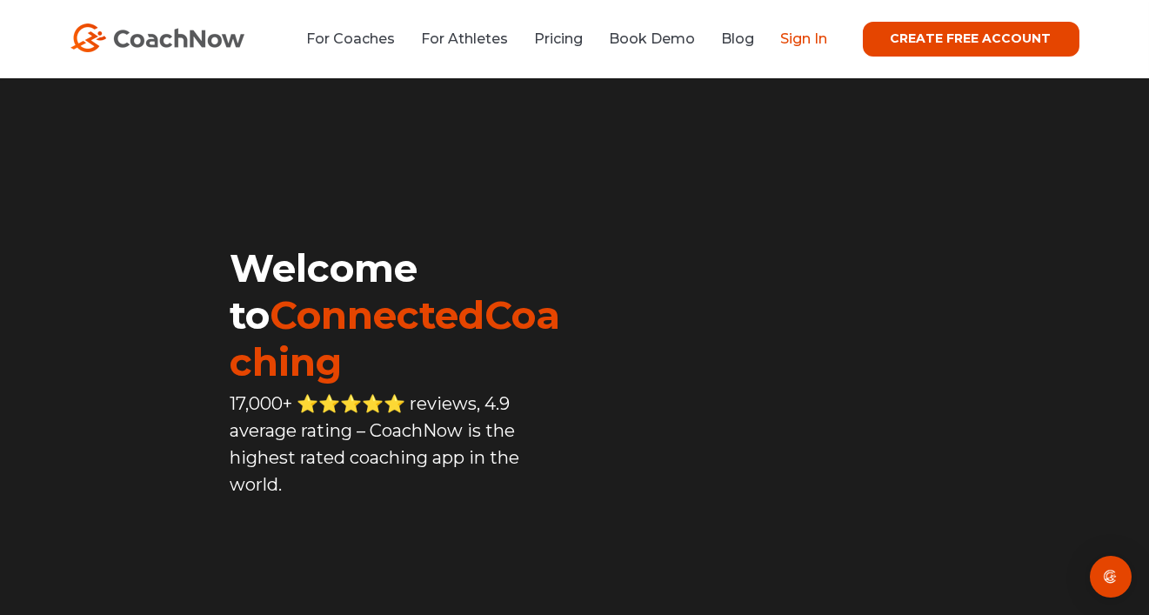  I want to click on h1: Welcome to, so click(402, 315).